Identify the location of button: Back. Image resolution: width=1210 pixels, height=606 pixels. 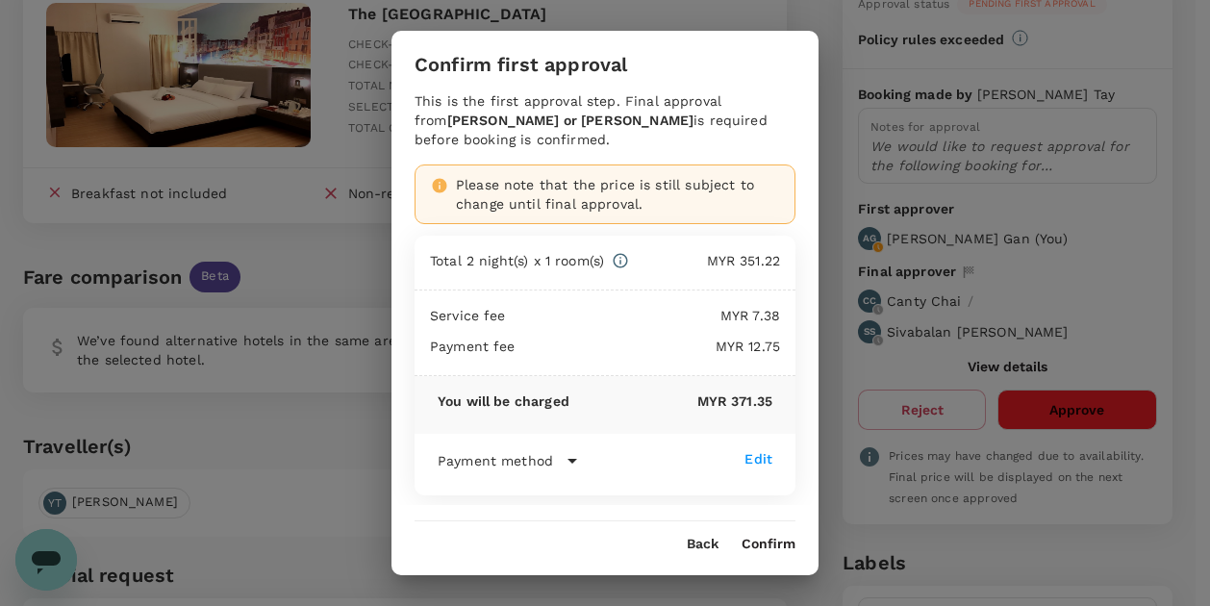
(702, 544).